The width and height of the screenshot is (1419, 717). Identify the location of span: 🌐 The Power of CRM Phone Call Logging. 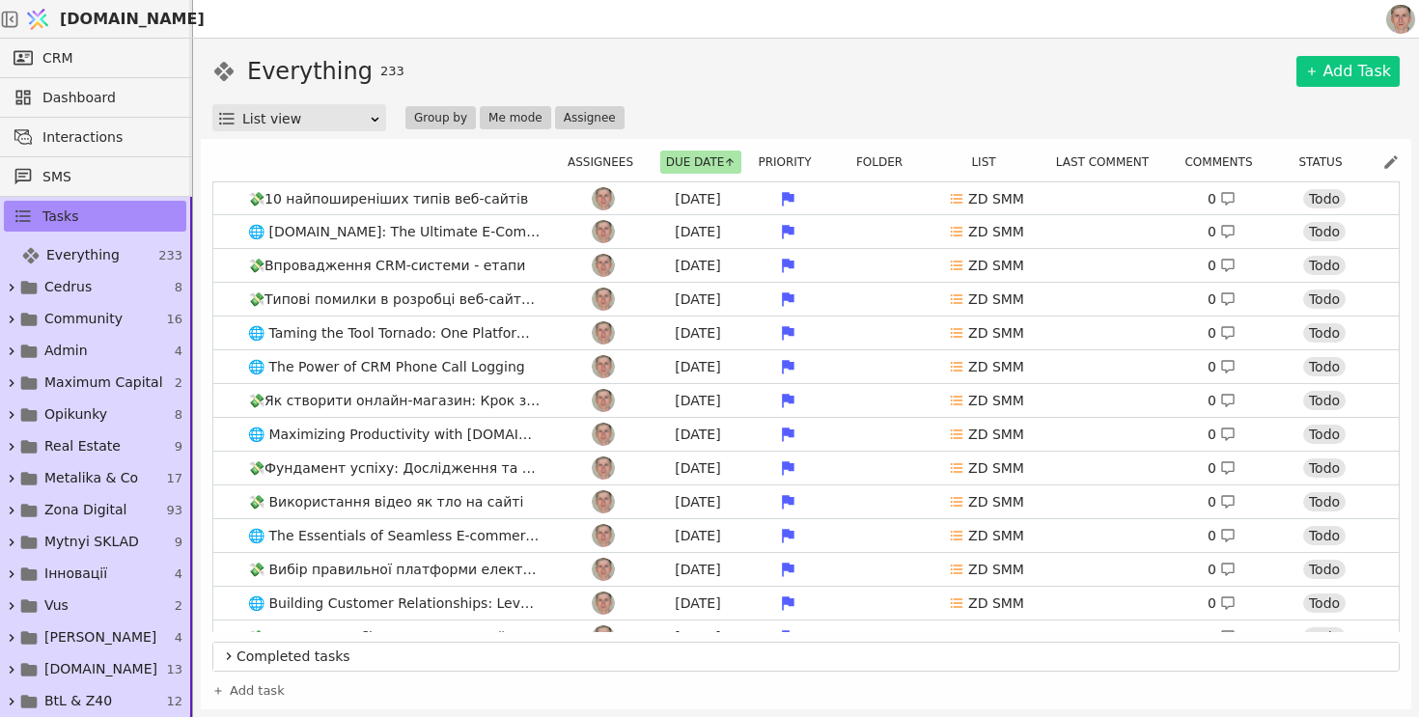
(386, 367).